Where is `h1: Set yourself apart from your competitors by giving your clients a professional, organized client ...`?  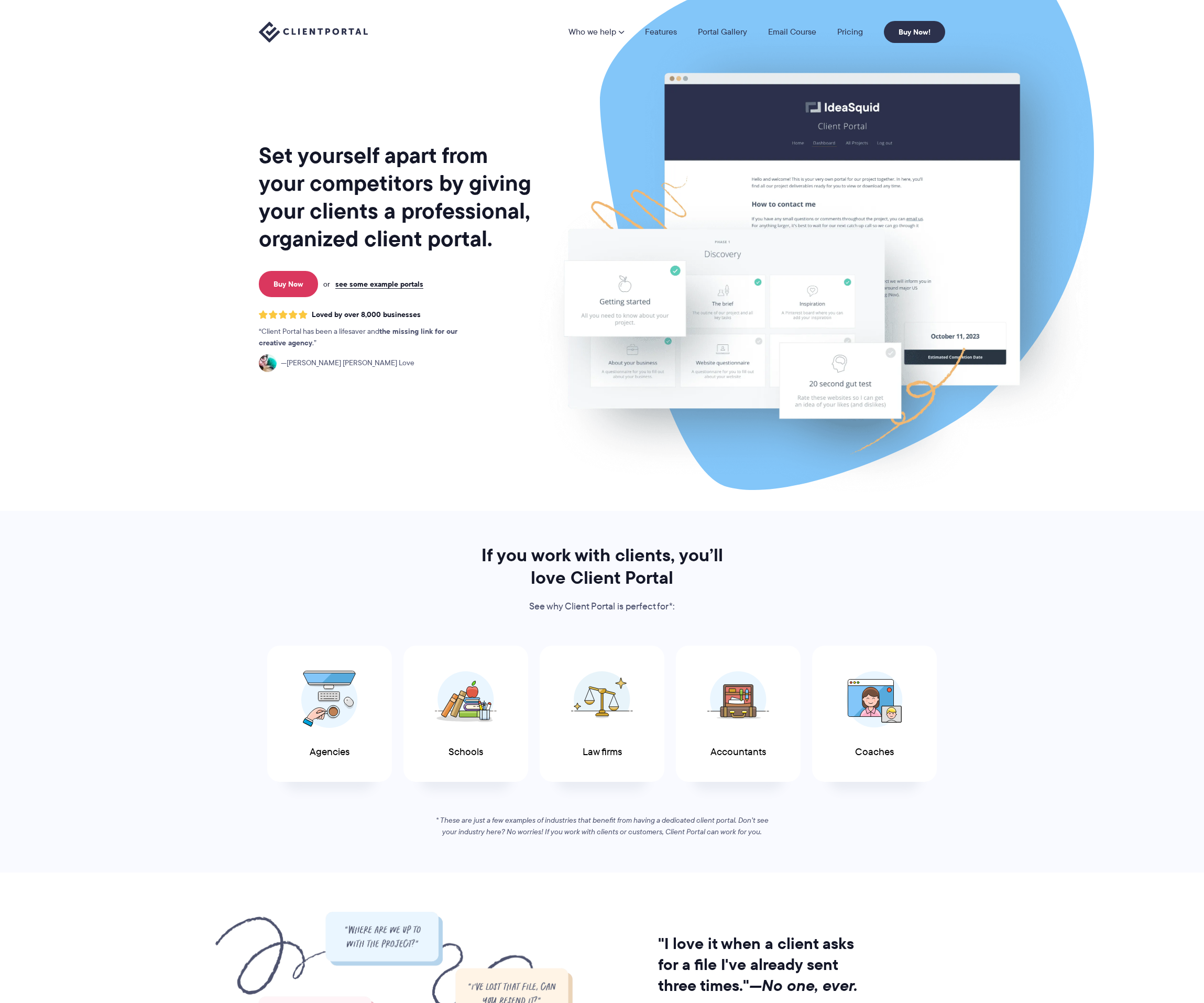
h1: Set yourself apart from your competitors by giving your clients a professional, organized client ... is located at coordinates (396, 197).